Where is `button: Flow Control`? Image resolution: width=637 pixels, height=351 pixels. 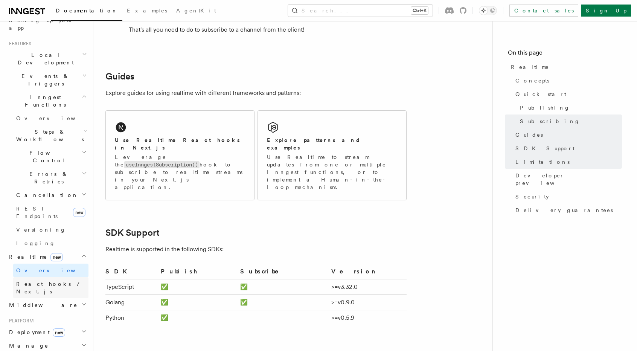 button: Flow Control is located at coordinates (51, 157).